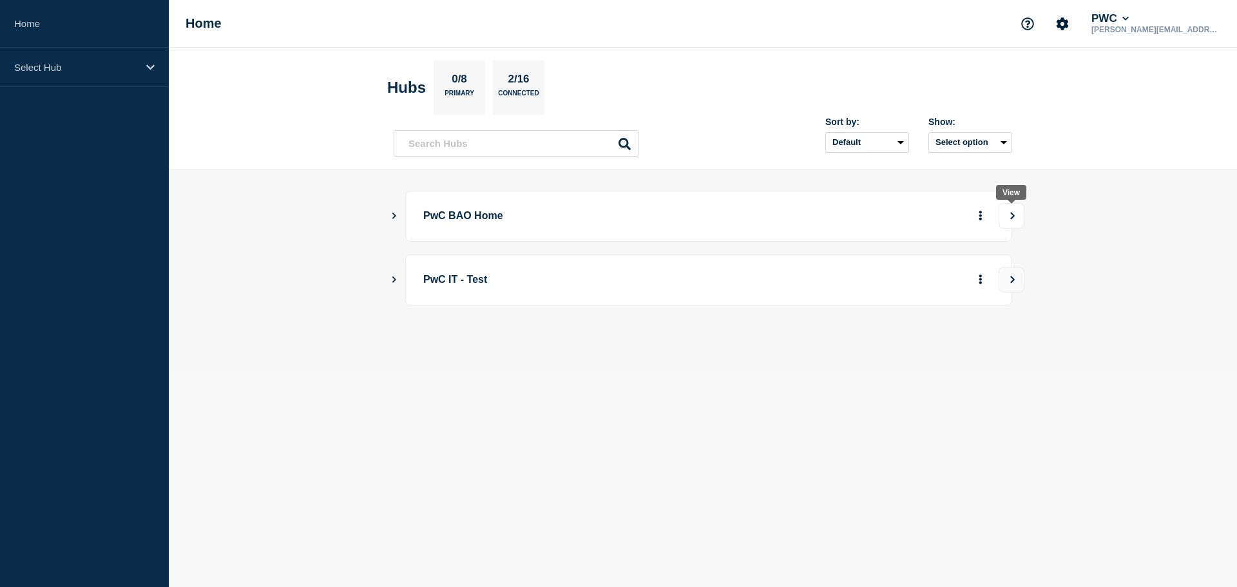 The height and width of the screenshot is (587, 1237). Describe the element at coordinates (407, 88) in the screenshot. I see `h2: Hubs` at that location.